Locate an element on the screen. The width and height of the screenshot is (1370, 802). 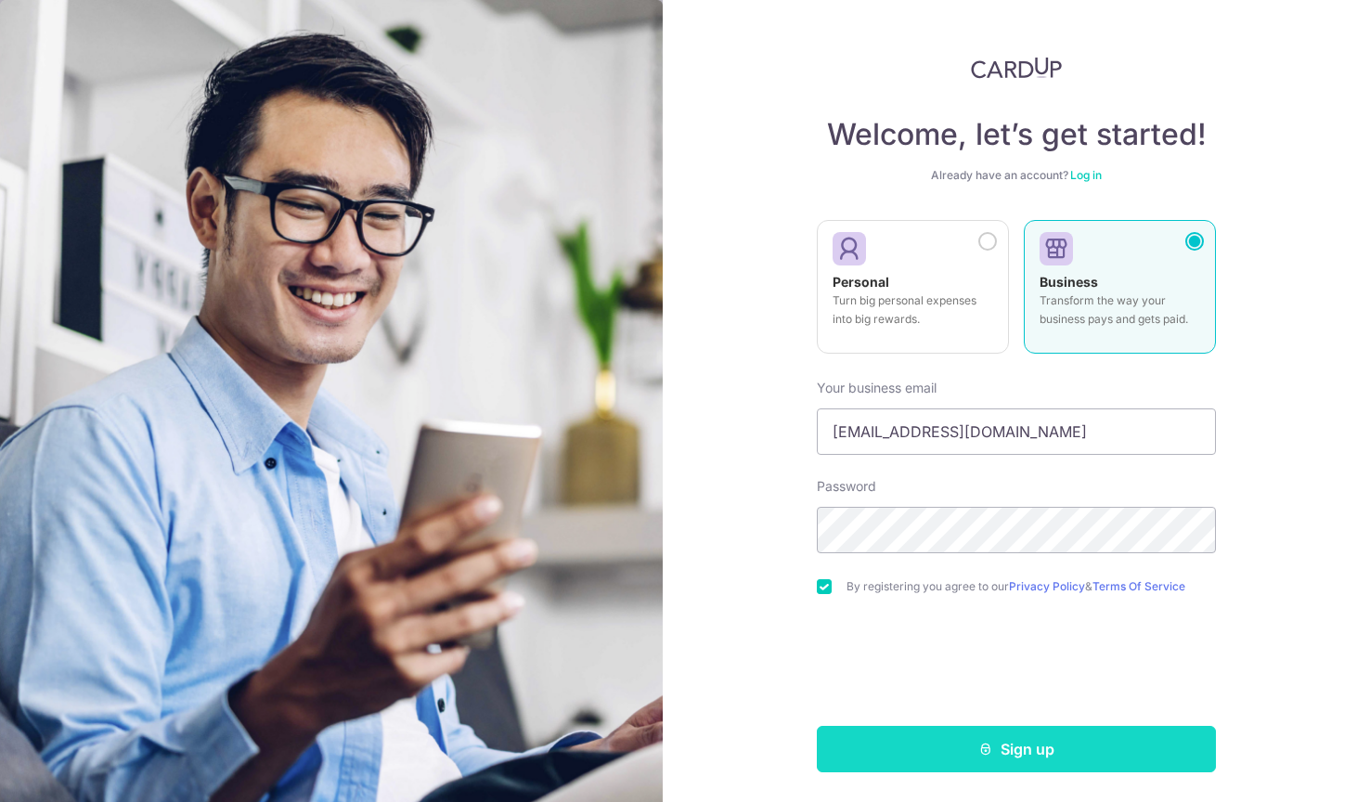
p: Transform the way your business pays and gets paid. is located at coordinates (1120, 310).